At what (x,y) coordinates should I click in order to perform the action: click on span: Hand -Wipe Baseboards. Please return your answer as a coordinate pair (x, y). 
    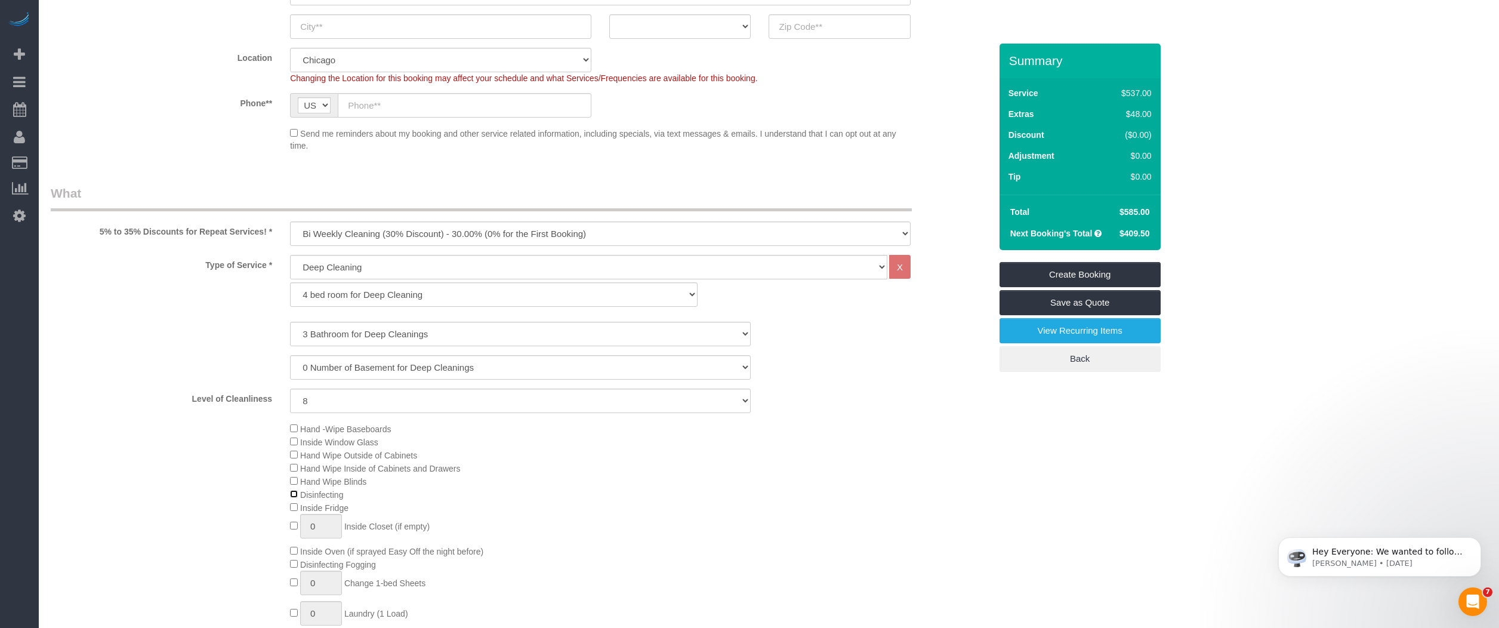
    Looking at the image, I should click on (346, 429).